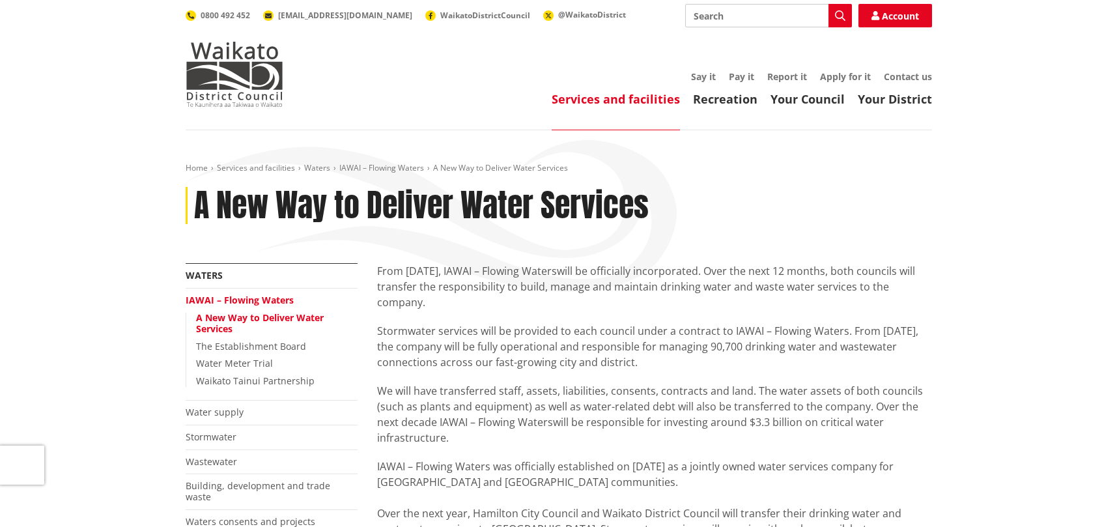  What do you see at coordinates (197, 167) in the screenshot?
I see `a: Home` at bounding box center [197, 167].